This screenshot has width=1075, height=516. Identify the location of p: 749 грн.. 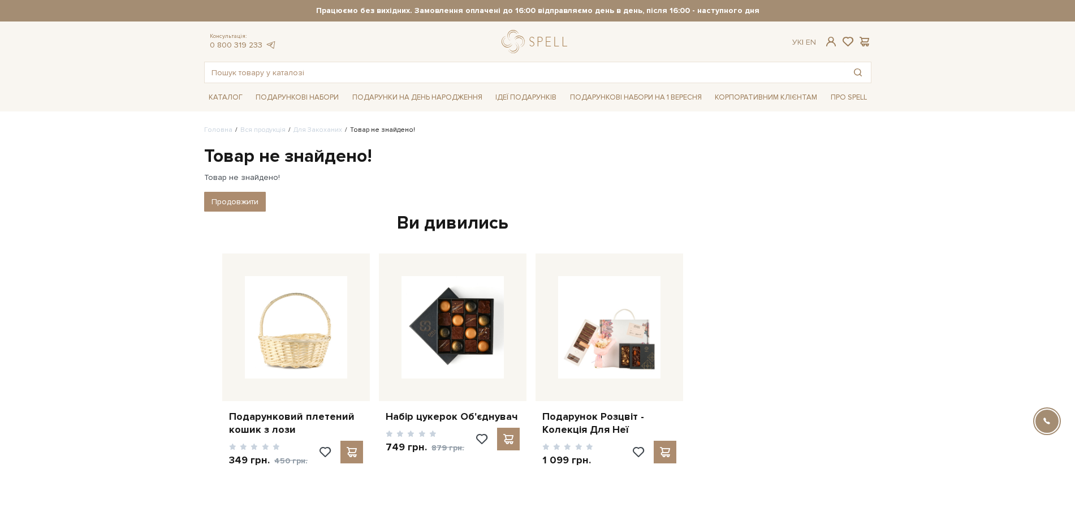
(425, 447).